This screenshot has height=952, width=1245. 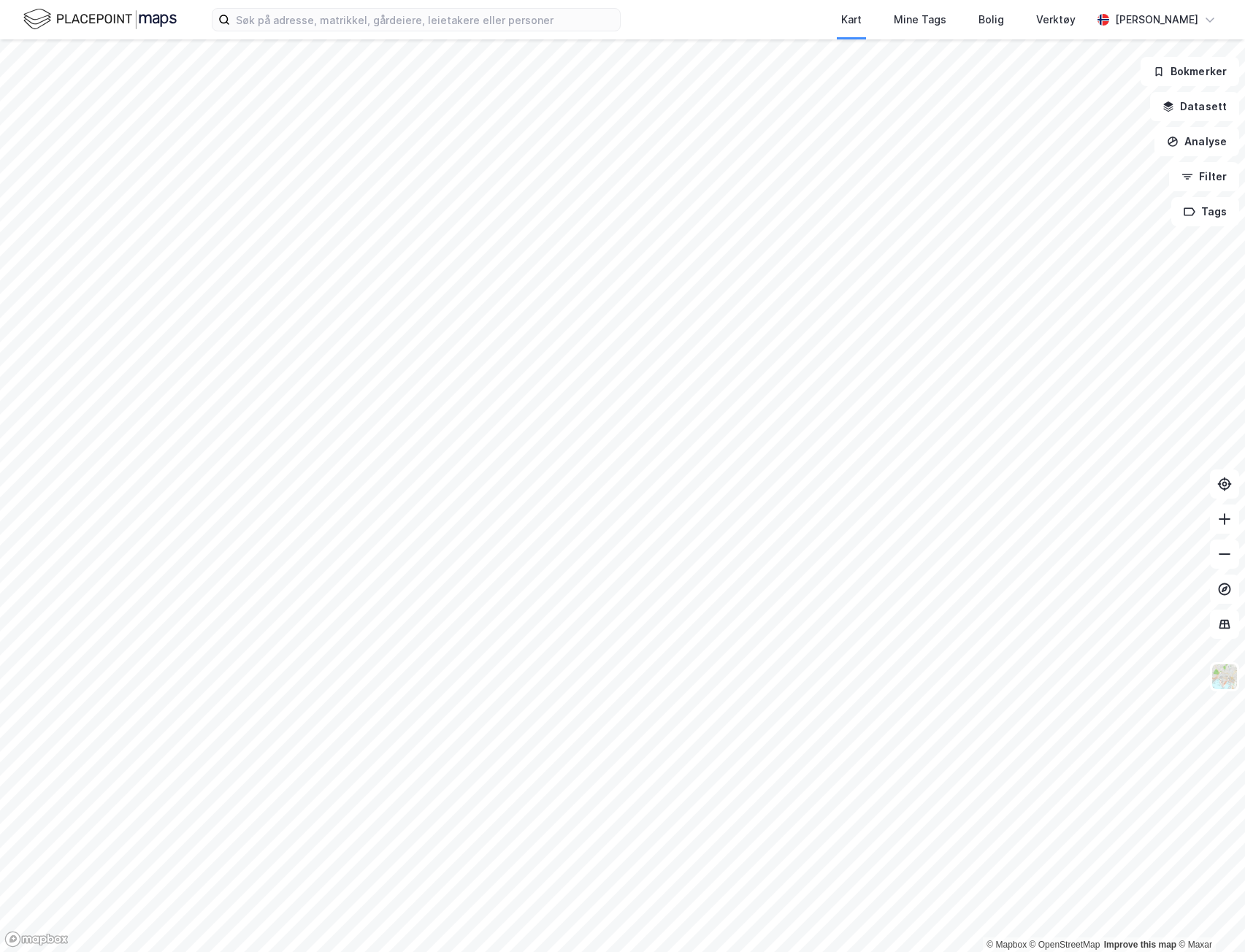 I want to click on div: Mine Tags, so click(x=920, y=20).